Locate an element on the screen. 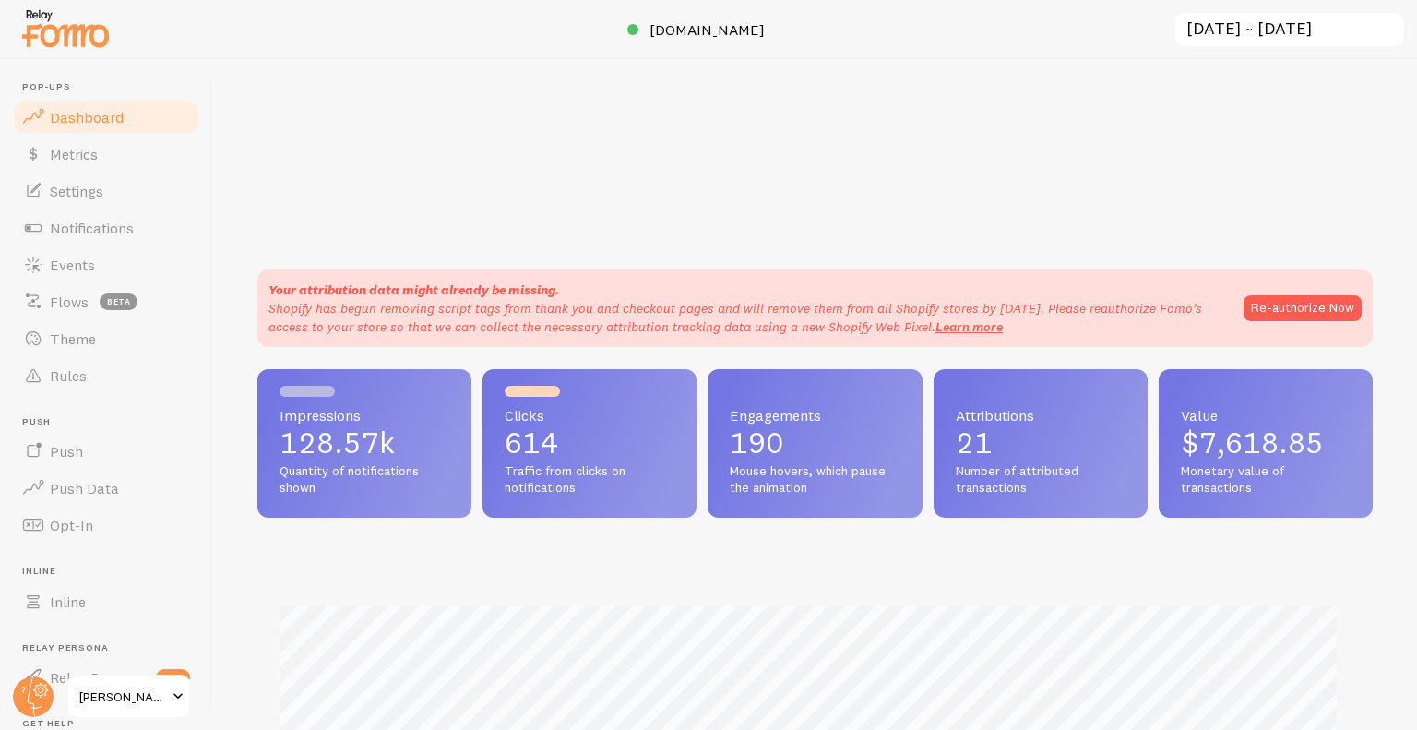 Image resolution: width=1417 pixels, height=730 pixels. a: Dashboard is located at coordinates (106, 117).